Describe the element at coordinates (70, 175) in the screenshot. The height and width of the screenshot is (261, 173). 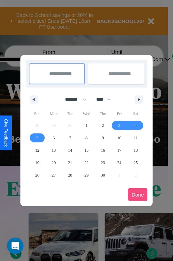
I see `span: 28` at that location.